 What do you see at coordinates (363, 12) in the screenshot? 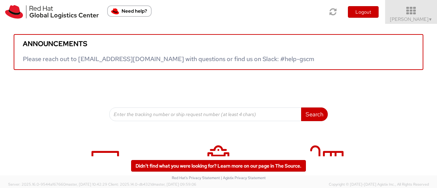
I see `button: Logout` at bounding box center [363, 12].